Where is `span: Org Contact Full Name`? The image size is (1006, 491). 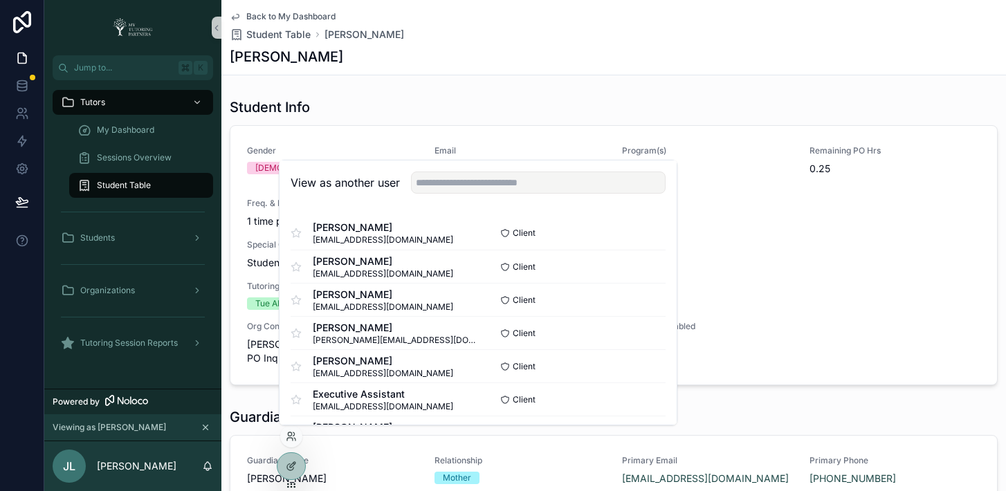 span: Org Contact Full Name is located at coordinates (332, 326).